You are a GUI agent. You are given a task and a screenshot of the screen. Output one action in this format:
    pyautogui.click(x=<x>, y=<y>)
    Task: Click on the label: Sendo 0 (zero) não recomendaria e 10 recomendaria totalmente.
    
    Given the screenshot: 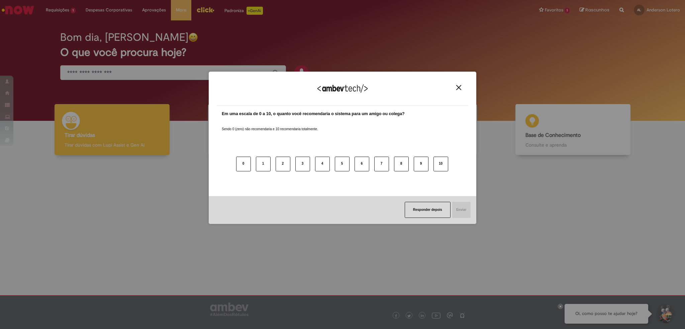 What is the action you would take?
    pyautogui.click(x=270, y=125)
    